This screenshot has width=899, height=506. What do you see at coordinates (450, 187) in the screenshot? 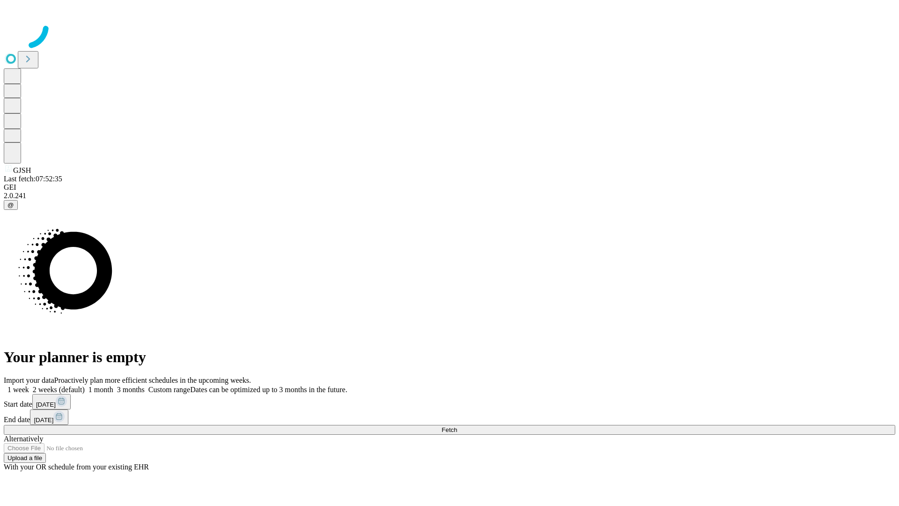
I see `div: GEI` at bounding box center [450, 187].